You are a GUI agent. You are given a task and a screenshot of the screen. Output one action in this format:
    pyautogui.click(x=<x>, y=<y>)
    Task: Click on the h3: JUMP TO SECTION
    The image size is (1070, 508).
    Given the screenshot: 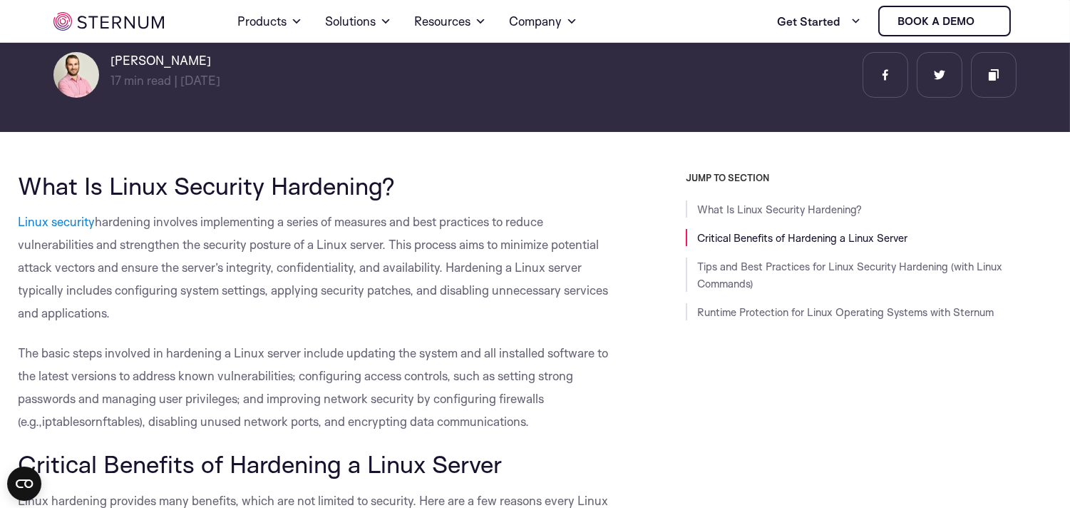 What is the action you would take?
    pyautogui.click(x=869, y=178)
    